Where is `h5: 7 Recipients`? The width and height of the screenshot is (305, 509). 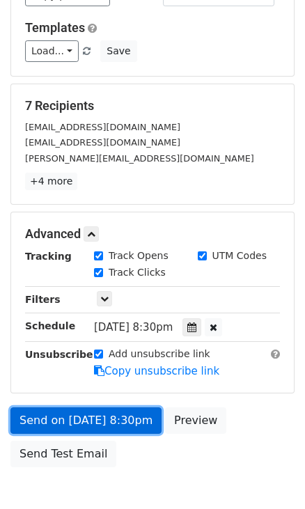 h5: 7 Recipients is located at coordinates (153, 106).